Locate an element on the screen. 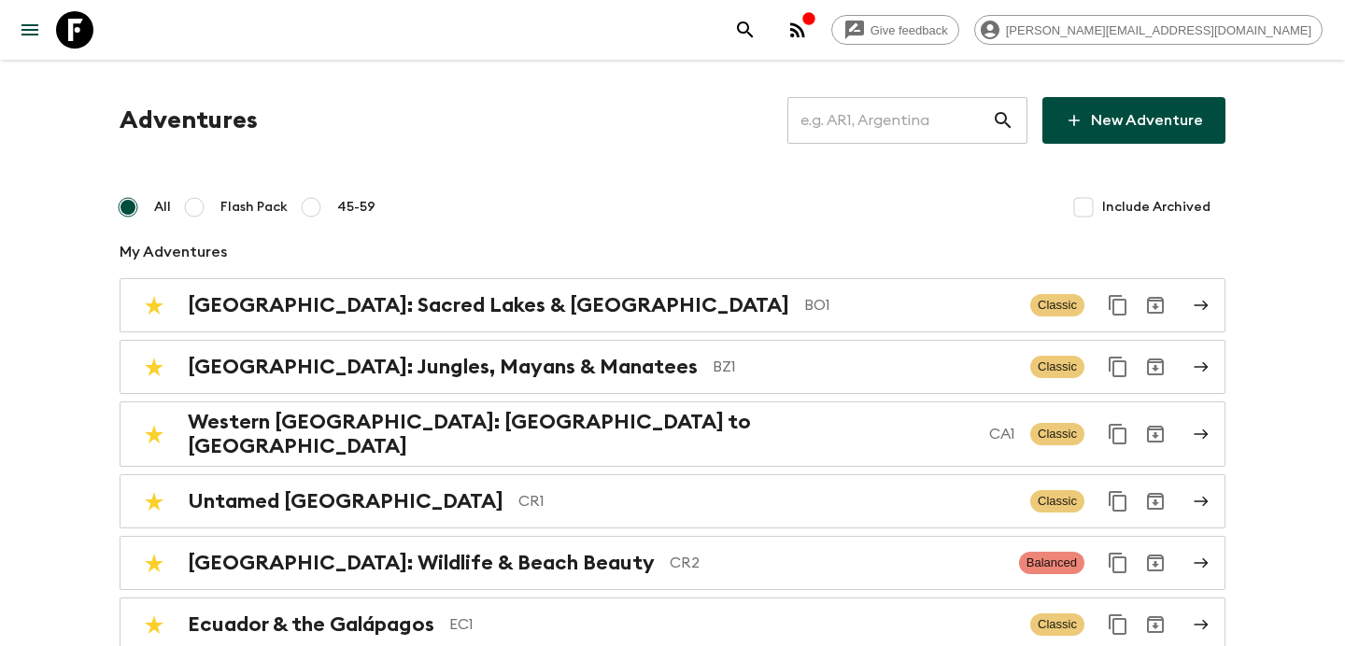 This screenshot has height=646, width=1345. input: e.g. AR1, Argentina is located at coordinates (889, 120).